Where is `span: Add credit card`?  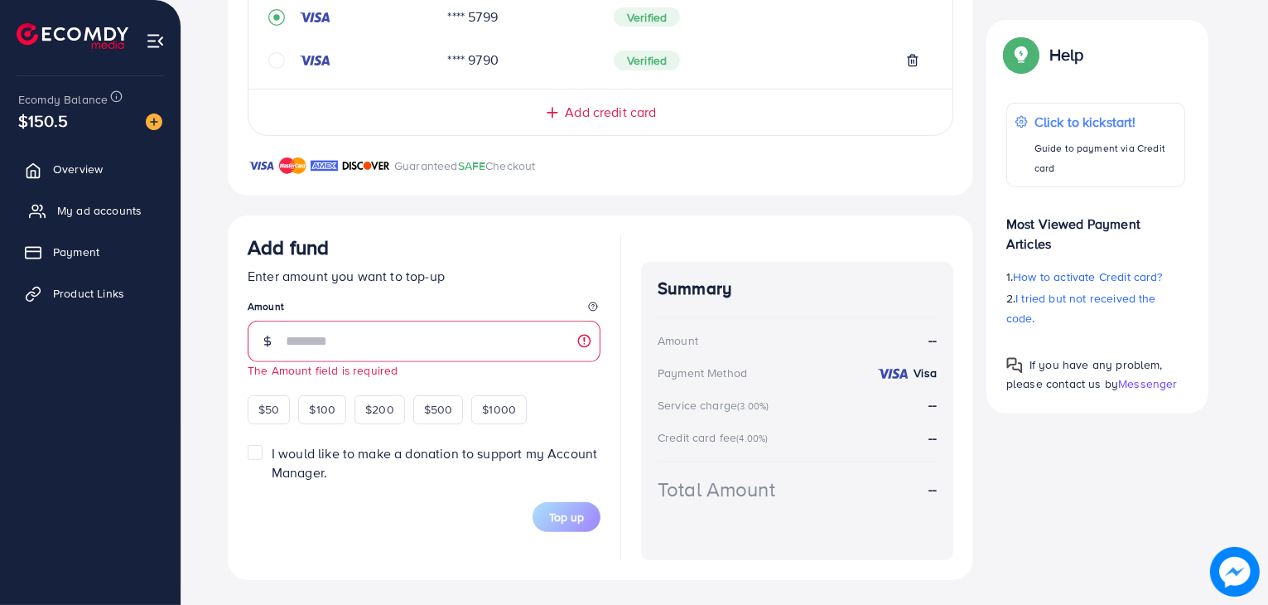
span: Add credit card is located at coordinates (611, 112).